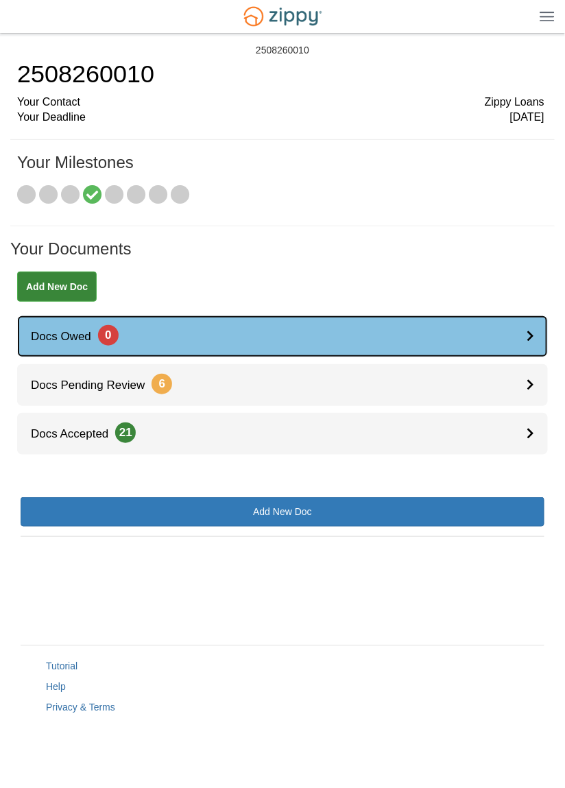  I want to click on span: Docs Pending Review, so click(95, 385).